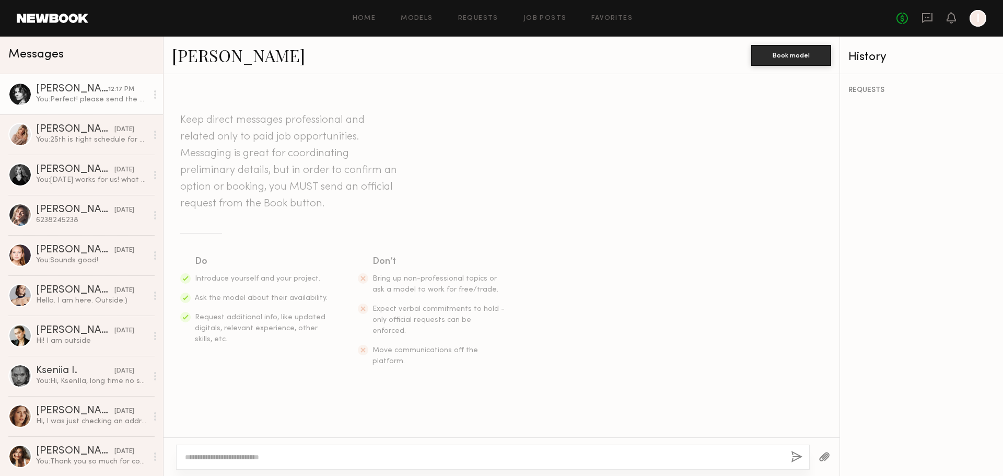  Describe the element at coordinates (91, 140) in the screenshot. I see `div: You: 25th is tight schedule for us but we'll discuss it again : ) Thanks!` at that location.